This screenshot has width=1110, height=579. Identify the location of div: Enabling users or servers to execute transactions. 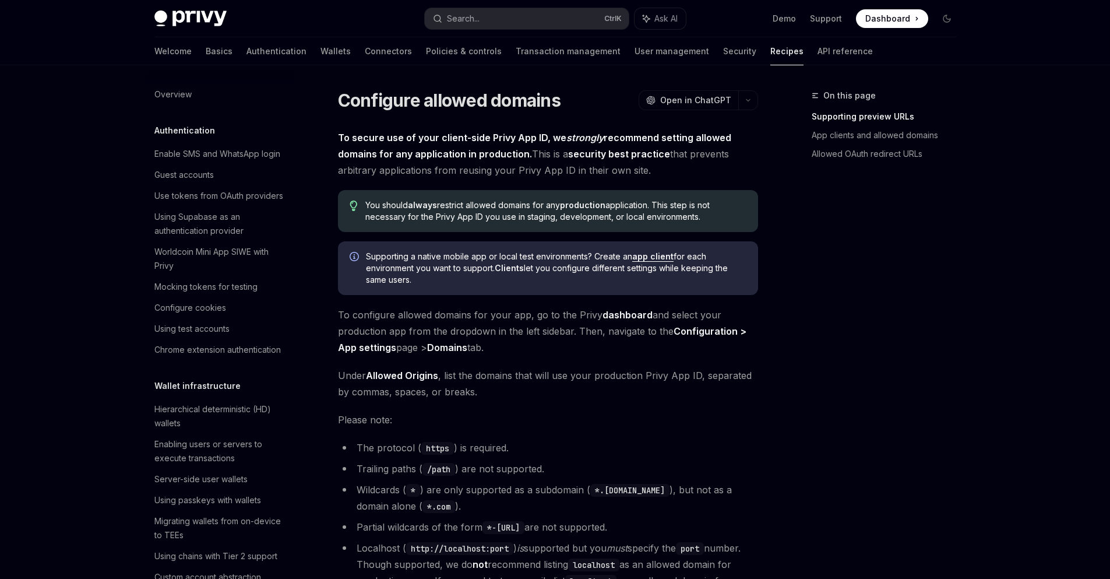
(221, 451).